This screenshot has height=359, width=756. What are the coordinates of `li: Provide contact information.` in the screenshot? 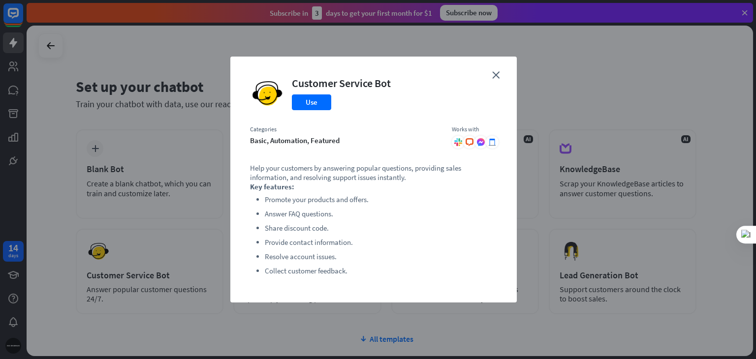 It's located at (381, 243).